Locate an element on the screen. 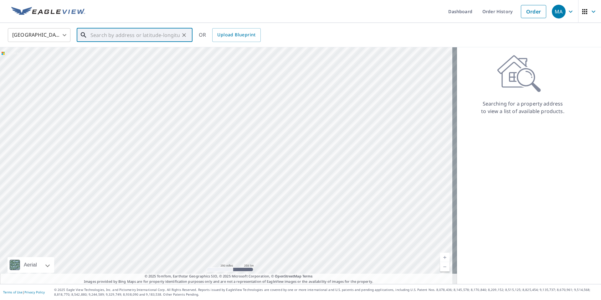 This screenshot has width=601, height=300. a: Privacy Policy is located at coordinates (34, 292).